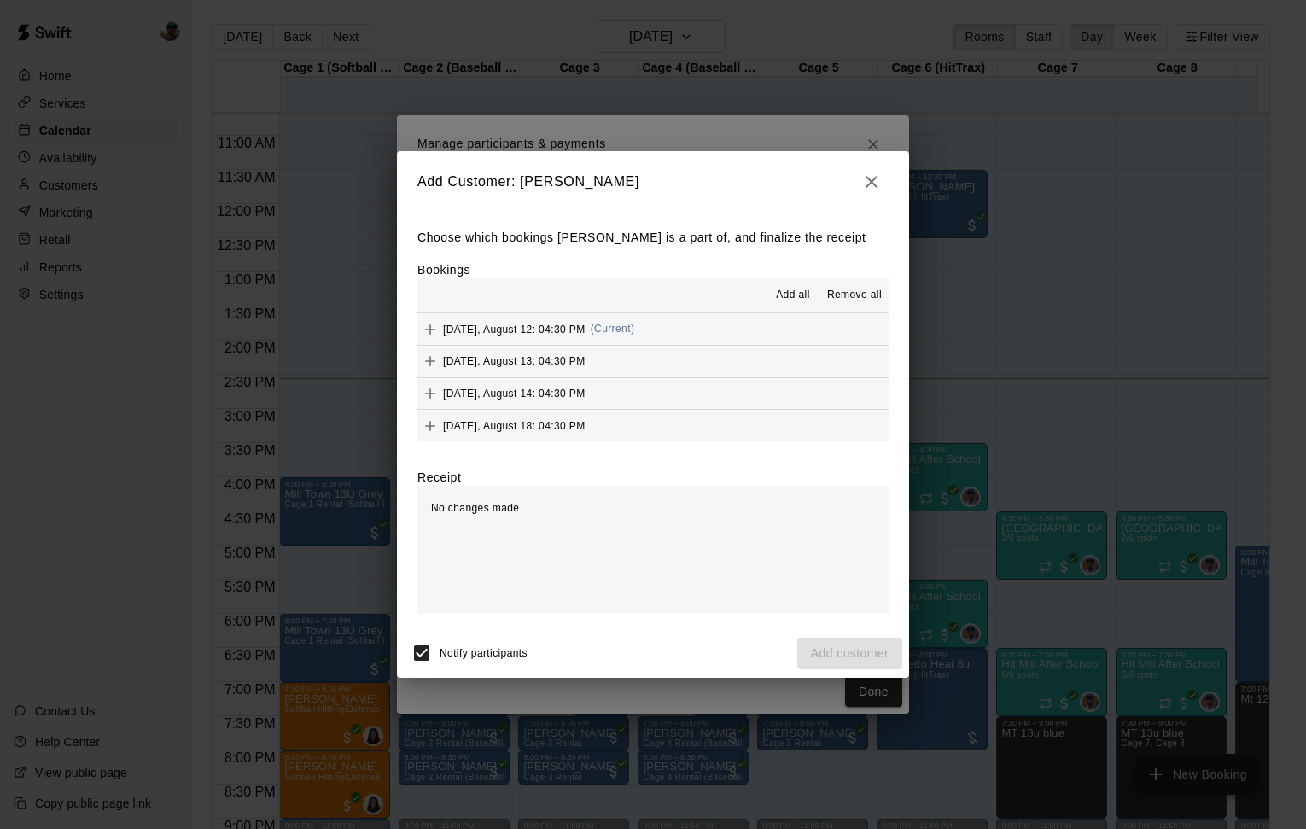 This screenshot has height=829, width=1306. I want to click on span: Add all, so click(793, 295).